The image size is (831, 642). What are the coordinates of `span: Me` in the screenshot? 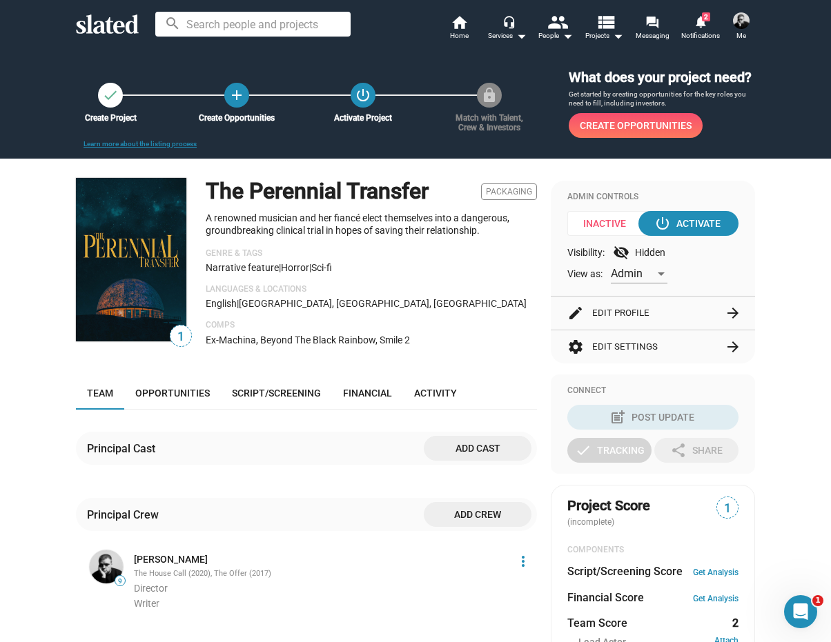 It's located at (741, 36).